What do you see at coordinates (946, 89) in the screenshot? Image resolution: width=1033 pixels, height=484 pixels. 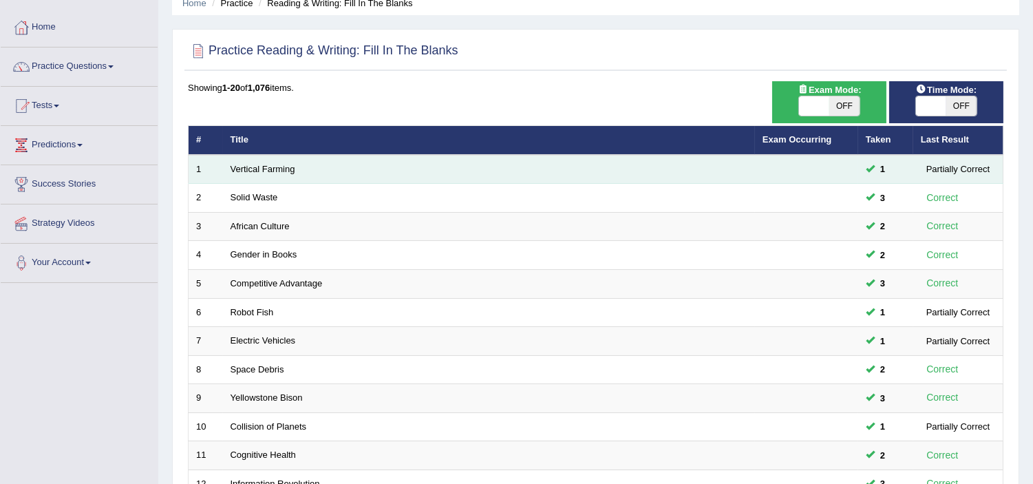 I see `span: Time Mode:` at bounding box center [946, 89].